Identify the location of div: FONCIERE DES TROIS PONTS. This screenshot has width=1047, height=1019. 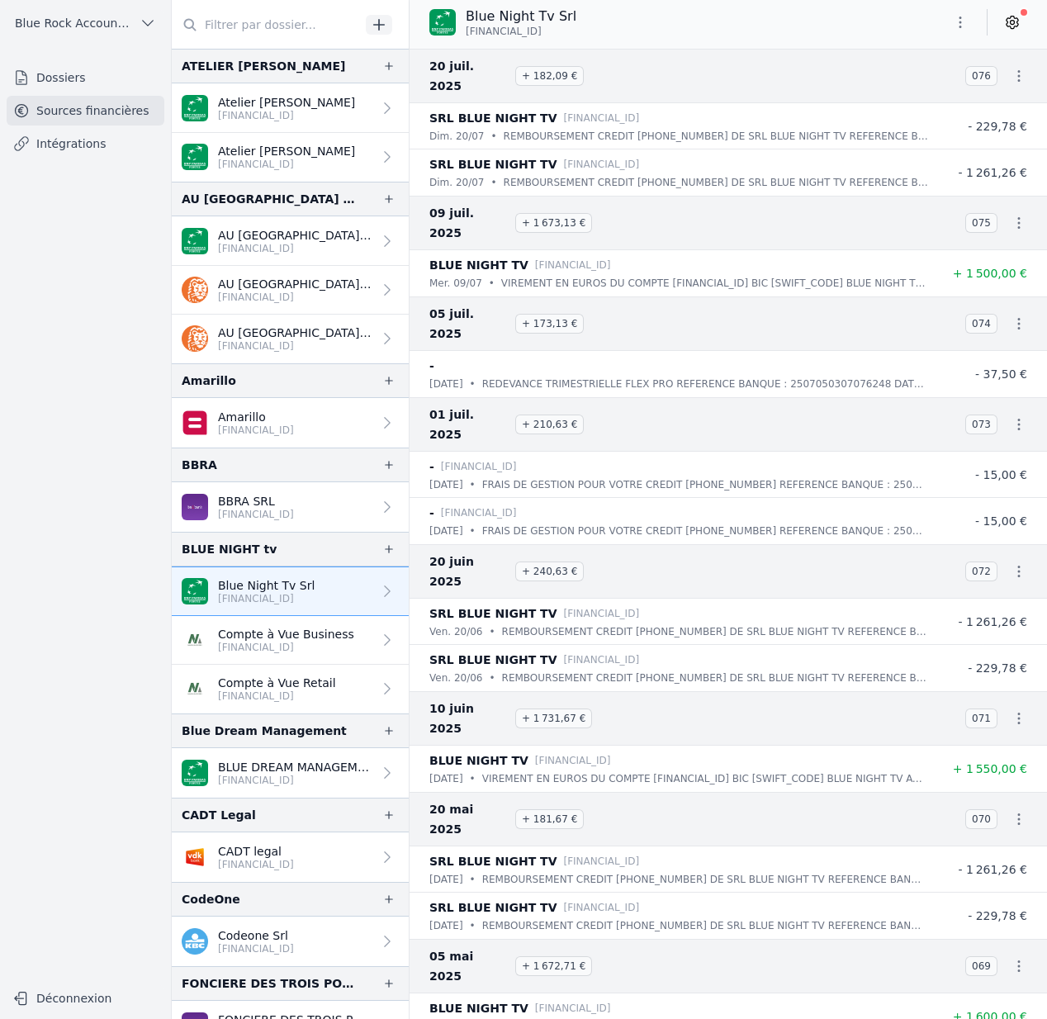
(268, 983).